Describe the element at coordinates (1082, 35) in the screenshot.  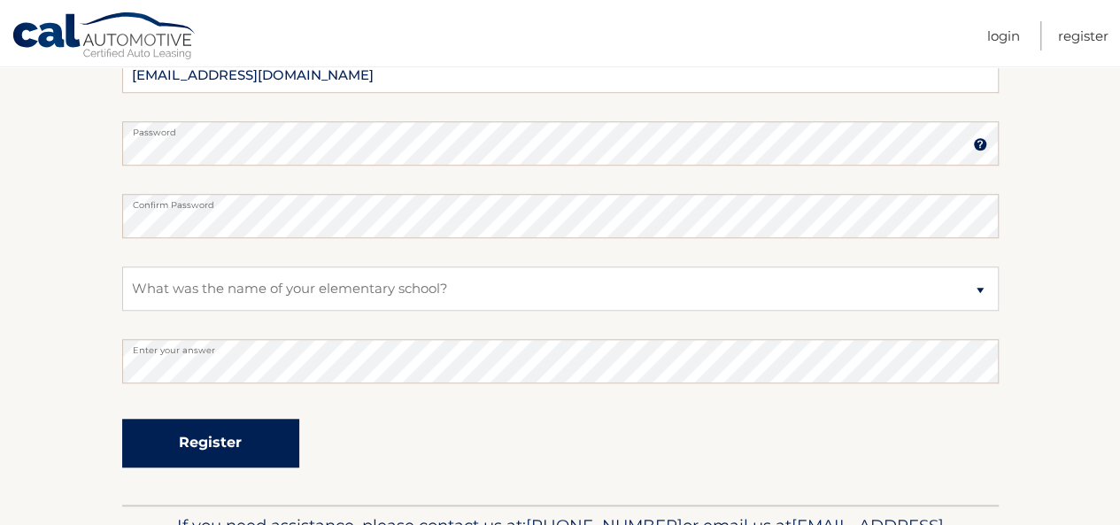
I see `a: Register` at that location.